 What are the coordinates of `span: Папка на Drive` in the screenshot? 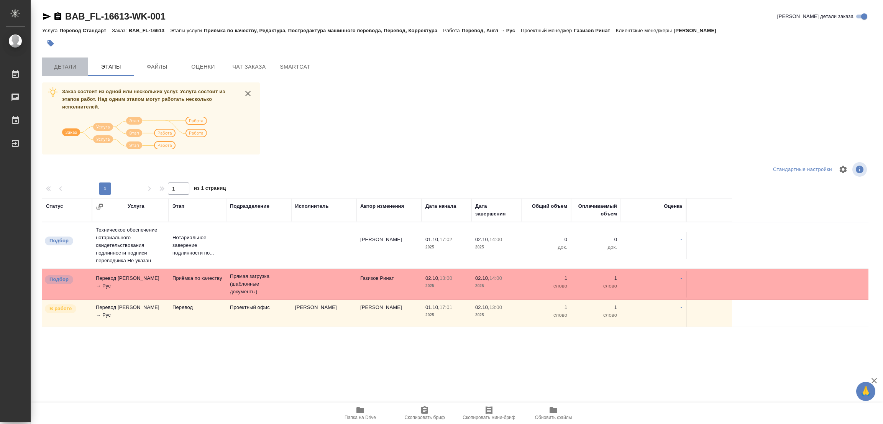 It's located at (360, 417).